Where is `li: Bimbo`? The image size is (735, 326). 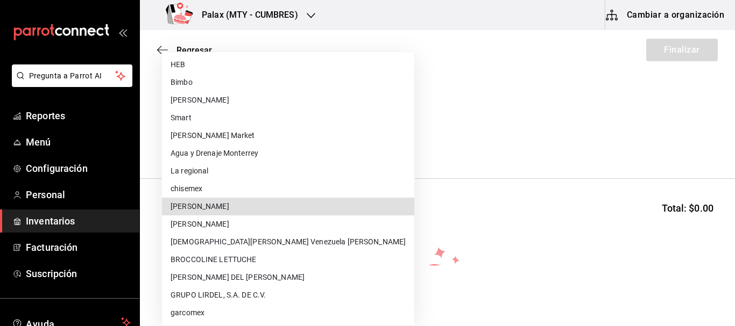 li: Bimbo is located at coordinates (288, 82).